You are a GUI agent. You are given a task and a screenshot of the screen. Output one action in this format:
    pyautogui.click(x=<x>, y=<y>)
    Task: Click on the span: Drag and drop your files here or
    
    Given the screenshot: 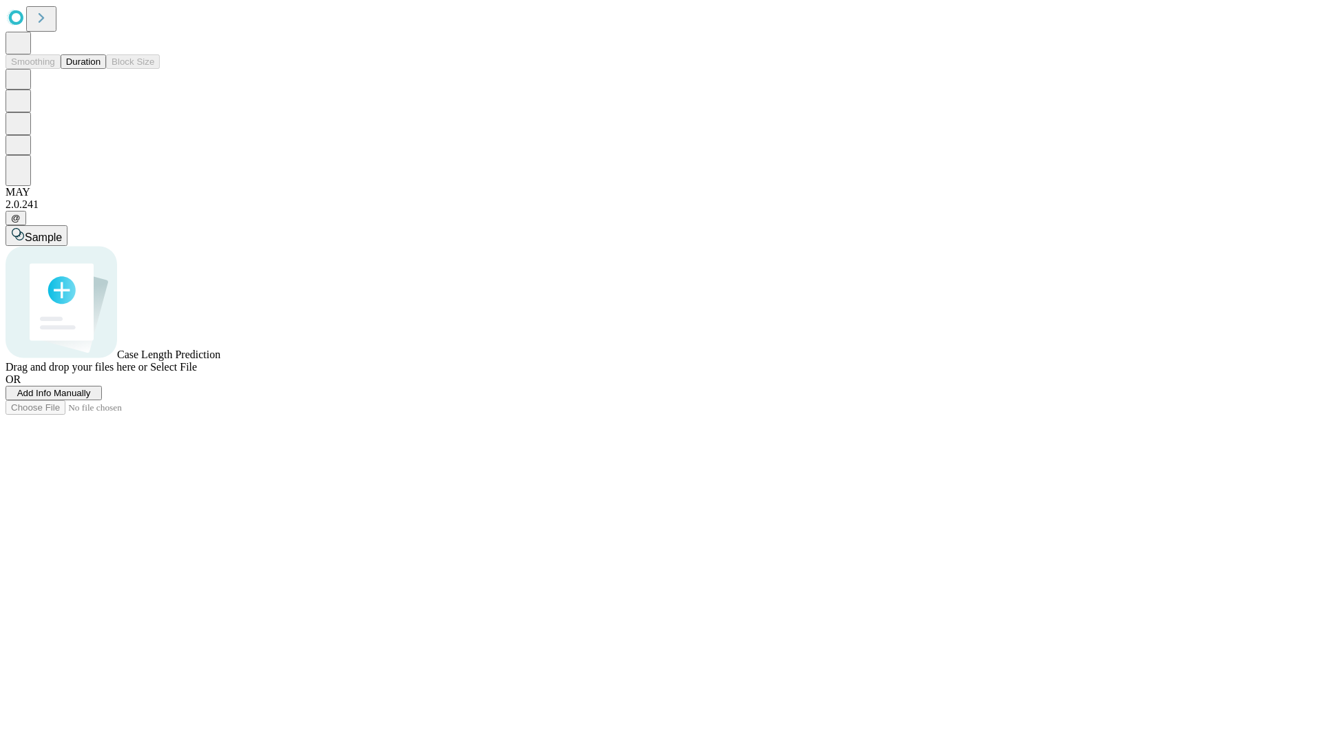 What is the action you would take?
    pyautogui.click(x=76, y=366)
    